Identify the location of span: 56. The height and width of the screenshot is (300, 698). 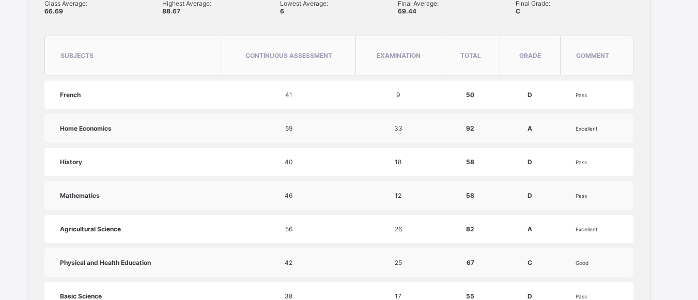
(289, 229).